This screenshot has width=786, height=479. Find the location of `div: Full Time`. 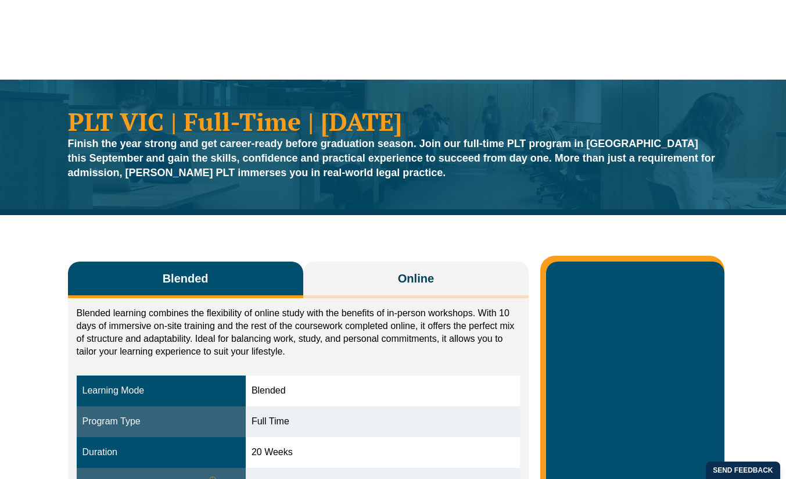

div: Full Time is located at coordinates (383, 421).